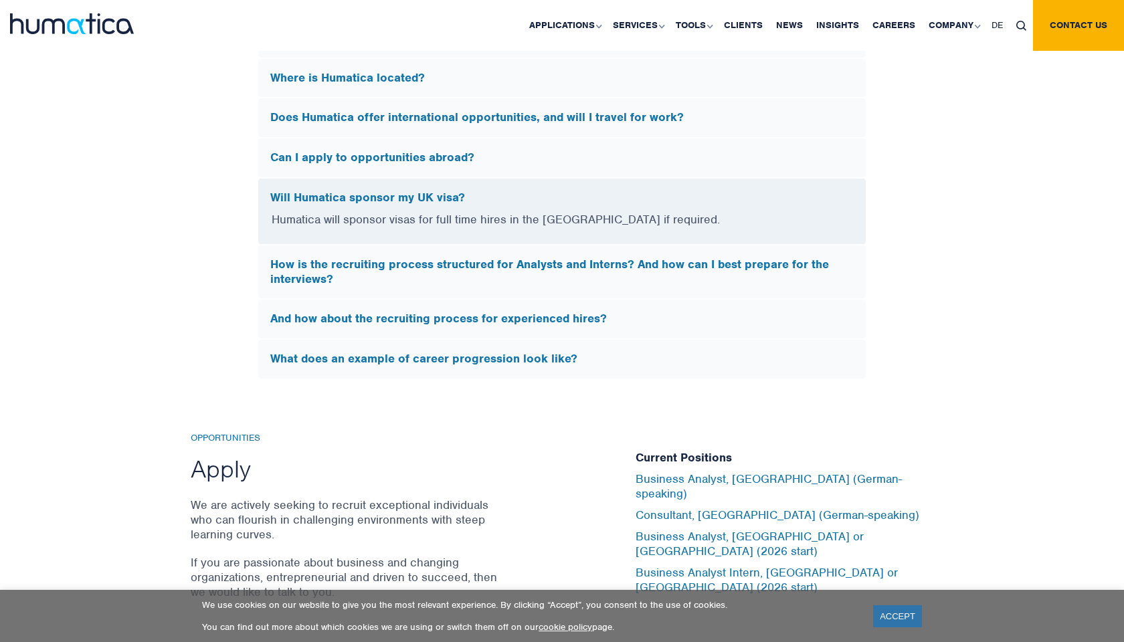  What do you see at coordinates (529, 627) in the screenshot?
I see `p: You can find out more about which cookies we are using or switch them off on our page.` at bounding box center [529, 627].